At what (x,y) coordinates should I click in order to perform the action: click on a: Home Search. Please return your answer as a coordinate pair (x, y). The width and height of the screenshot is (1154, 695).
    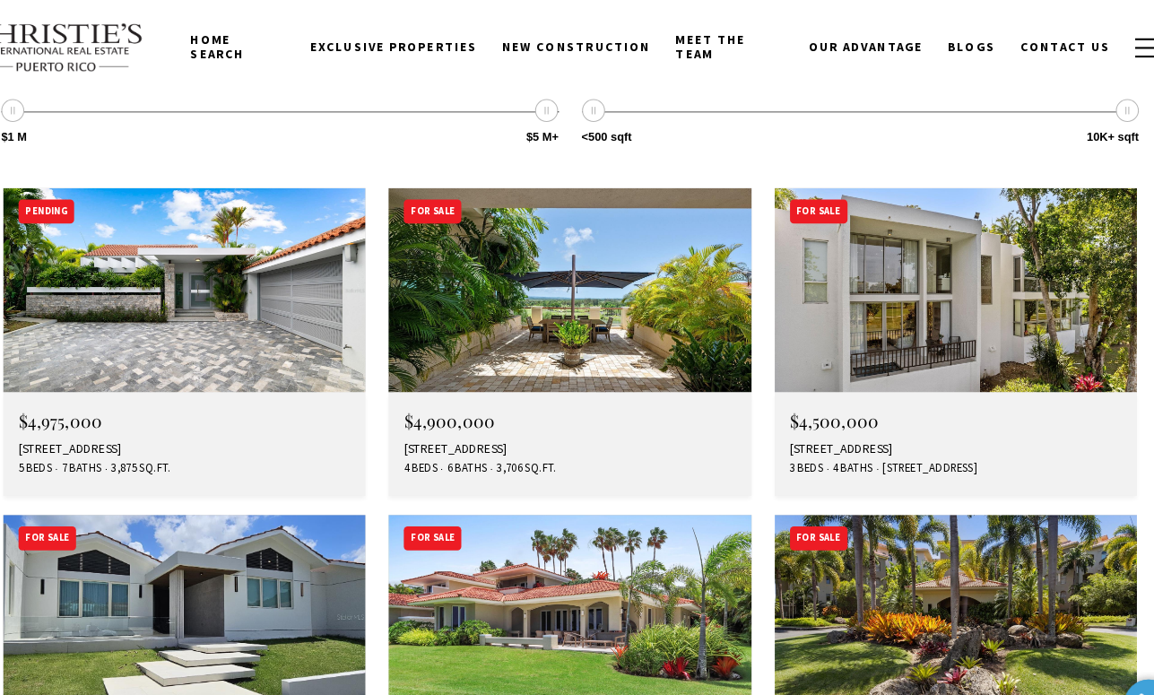
    Looking at the image, I should click on (265, 45).